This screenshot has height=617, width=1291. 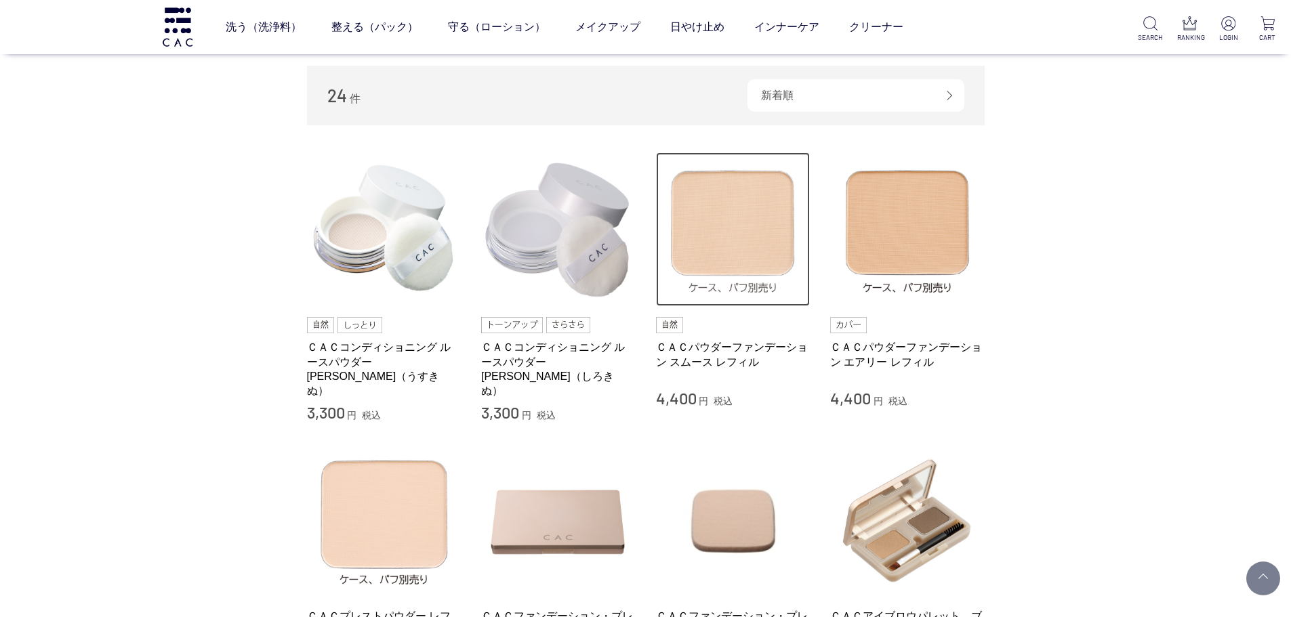 What do you see at coordinates (511, 325) in the screenshot?
I see `img: トーンアップ` at bounding box center [511, 325].